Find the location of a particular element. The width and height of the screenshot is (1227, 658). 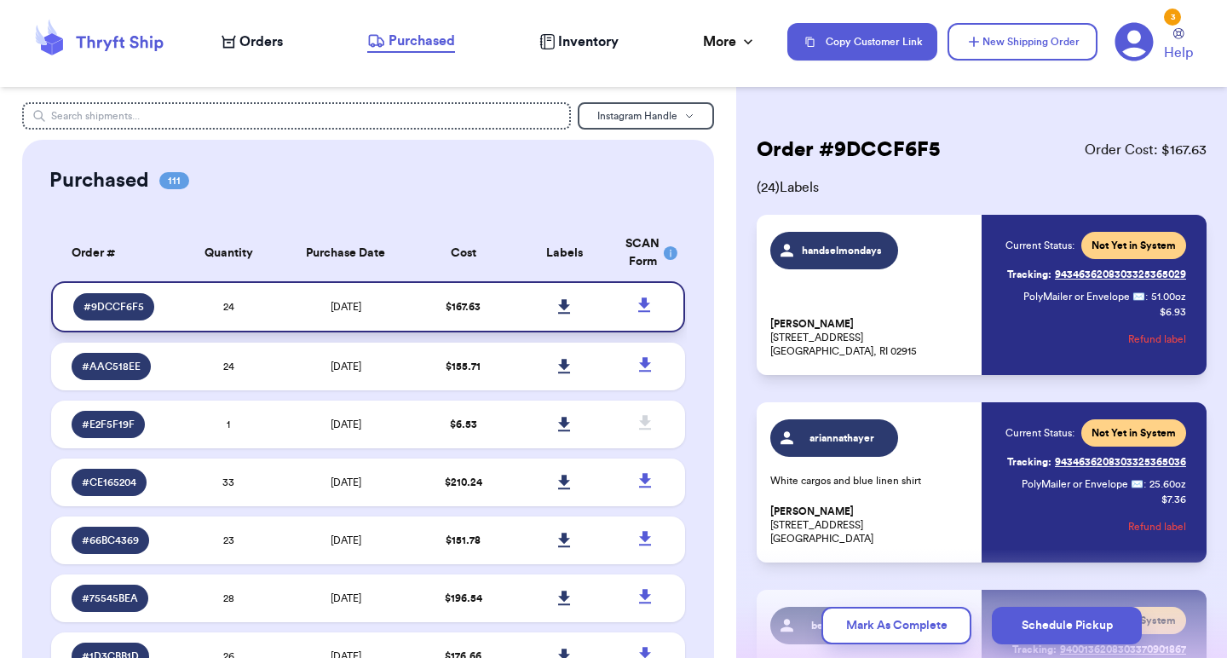

h2: Purchased is located at coordinates (99, 181).